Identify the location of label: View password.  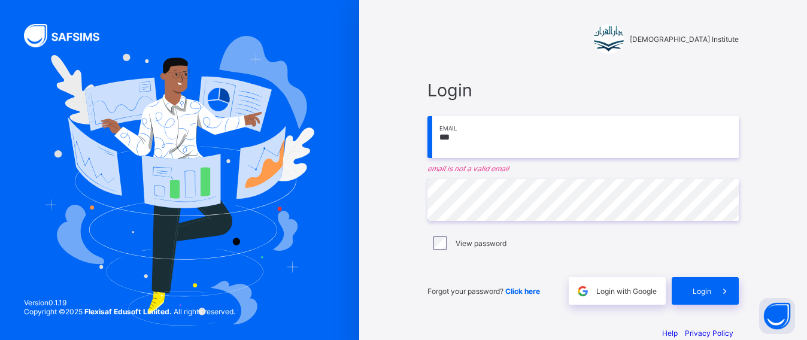
(481, 243).